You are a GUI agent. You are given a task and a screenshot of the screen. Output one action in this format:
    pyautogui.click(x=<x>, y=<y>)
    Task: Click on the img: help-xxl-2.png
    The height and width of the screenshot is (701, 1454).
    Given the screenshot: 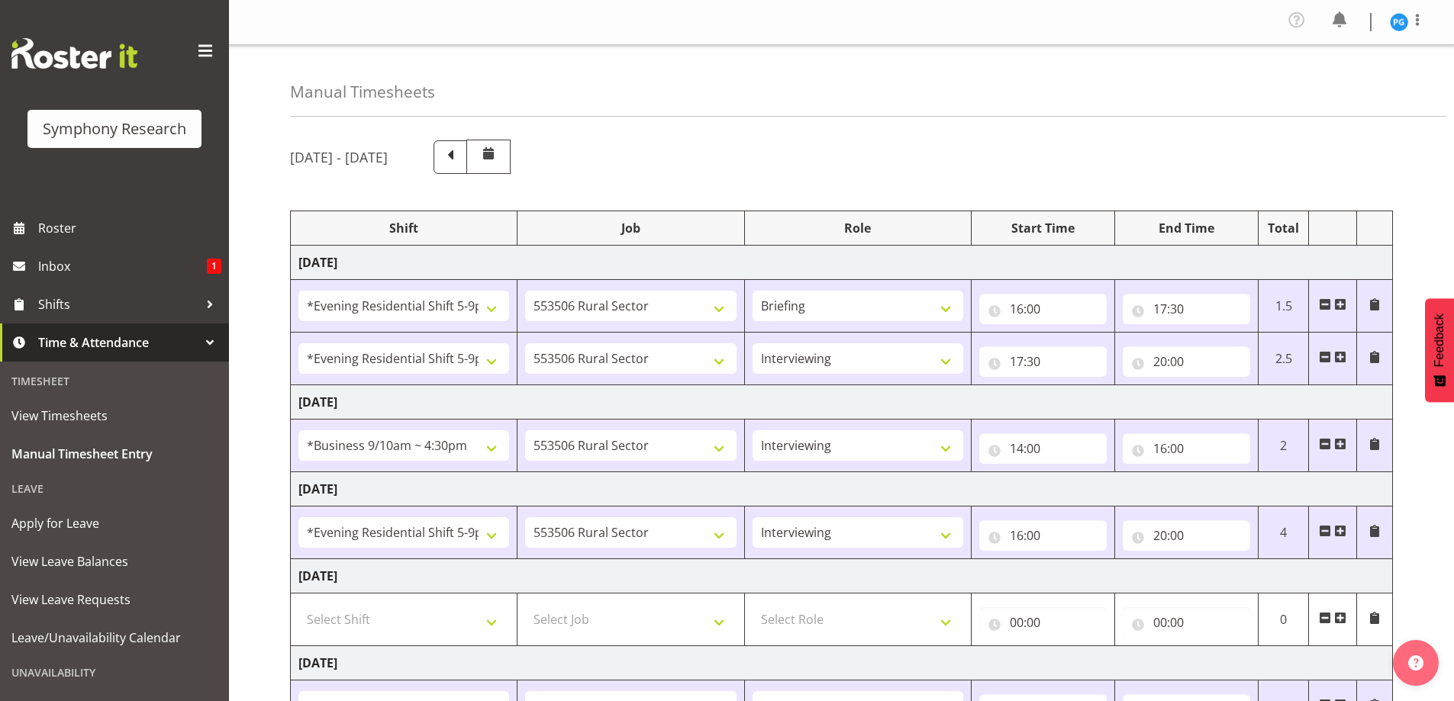 What is the action you would take?
    pyautogui.click(x=1415, y=663)
    